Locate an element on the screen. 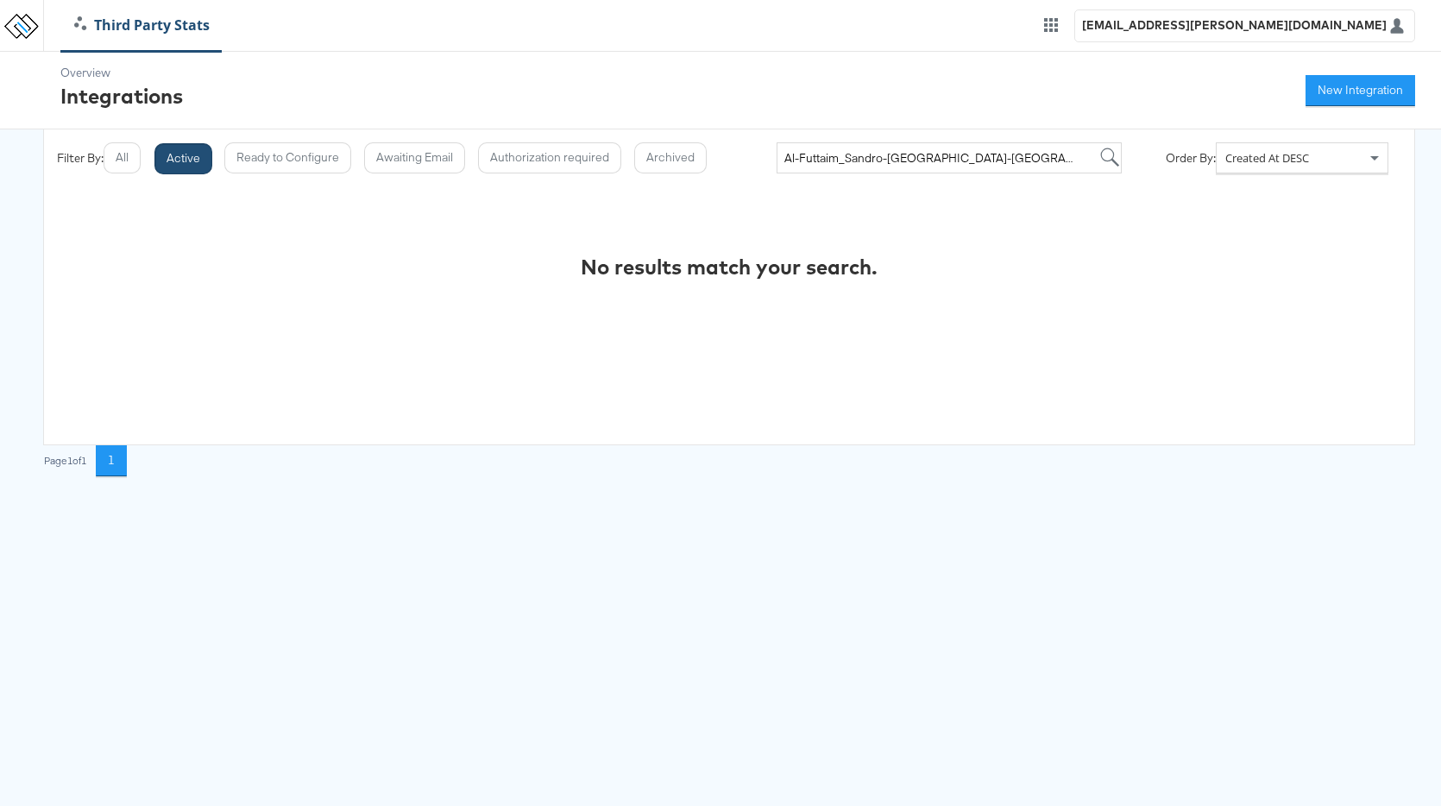 Image resolution: width=1441 pixels, height=806 pixels. div: Overview is located at coordinates (122, 72).